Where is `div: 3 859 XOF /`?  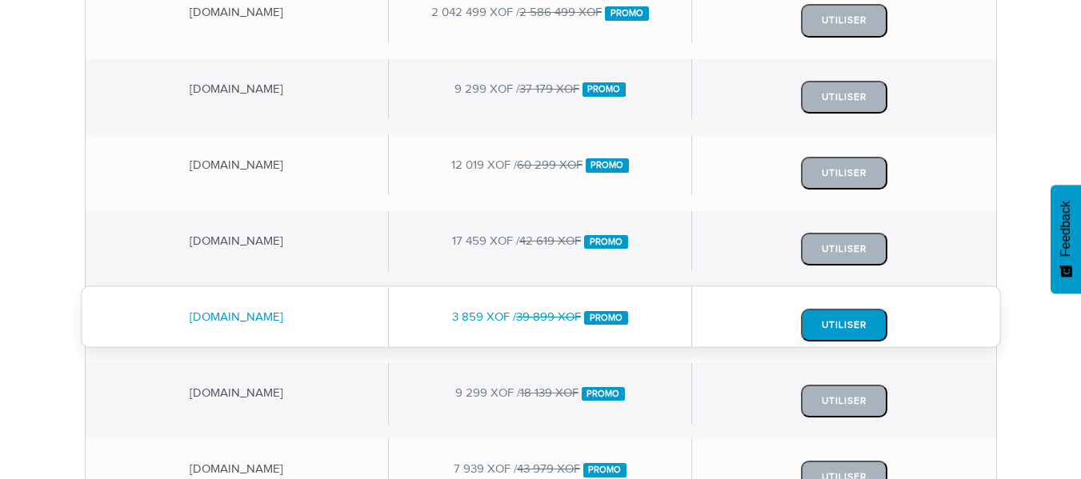 div: 3 859 XOF / is located at coordinates (540, 317).